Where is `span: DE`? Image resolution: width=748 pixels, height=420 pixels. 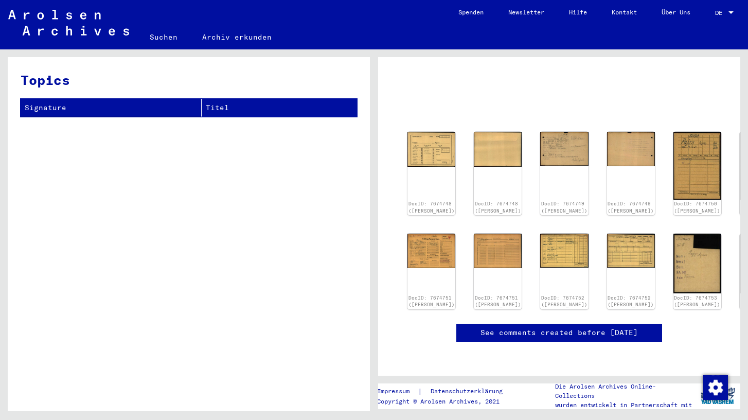 span: DE is located at coordinates (721, 13).